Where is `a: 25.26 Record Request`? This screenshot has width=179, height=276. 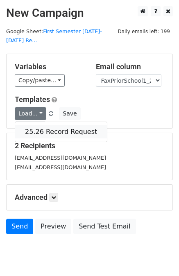 a: 25.26 Record Request is located at coordinates (61, 132).